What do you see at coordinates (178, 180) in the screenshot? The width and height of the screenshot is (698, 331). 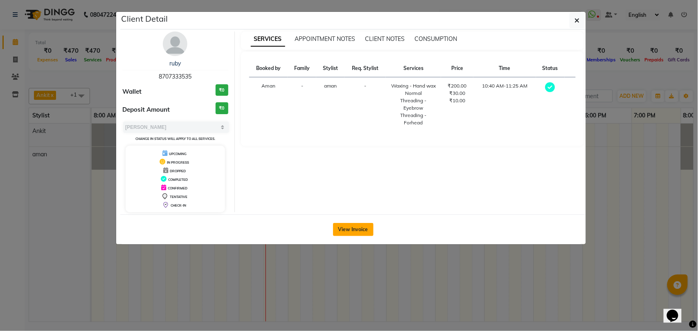 I see `span: COMPLETED` at bounding box center [178, 180].